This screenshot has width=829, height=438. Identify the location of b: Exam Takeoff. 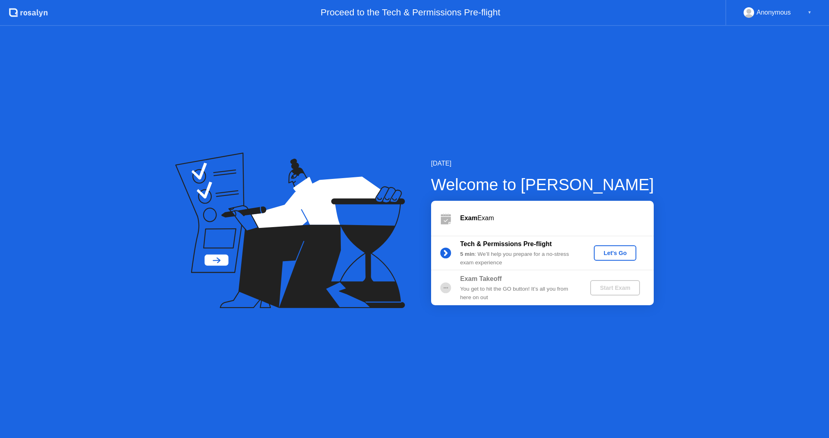
(481, 278).